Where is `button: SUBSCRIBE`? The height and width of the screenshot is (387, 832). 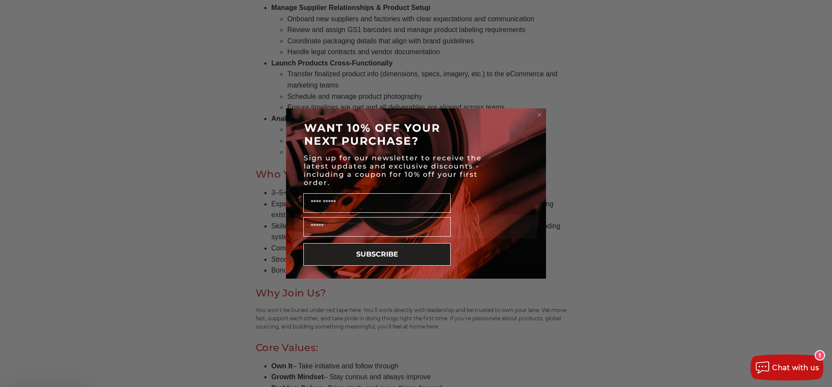 button: SUBSCRIBE is located at coordinates (377, 254).